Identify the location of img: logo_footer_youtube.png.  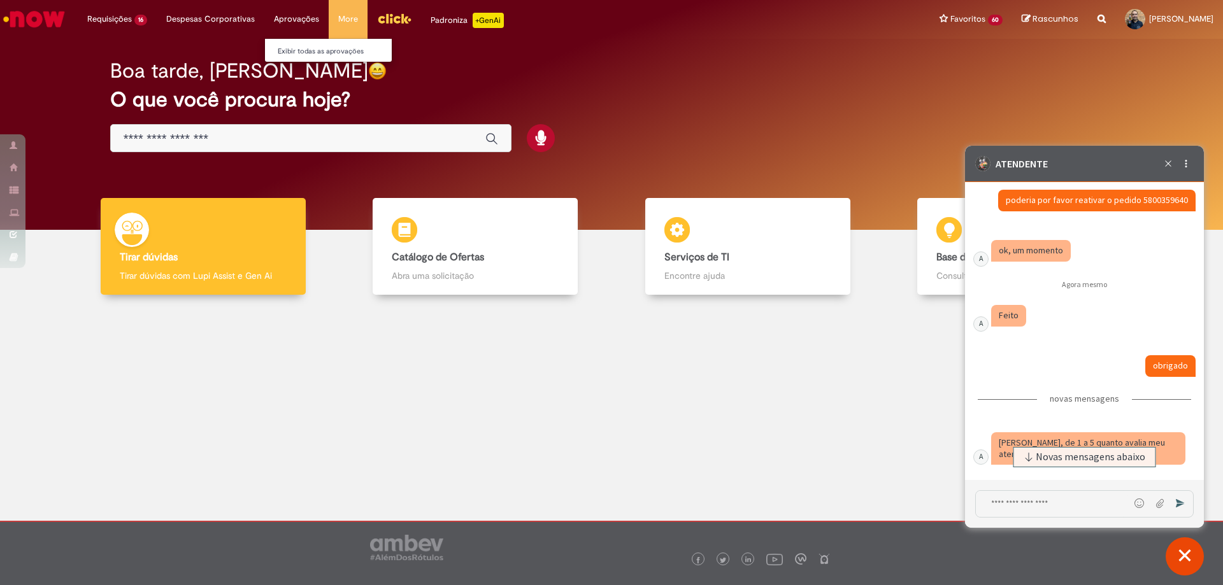
(774, 559).